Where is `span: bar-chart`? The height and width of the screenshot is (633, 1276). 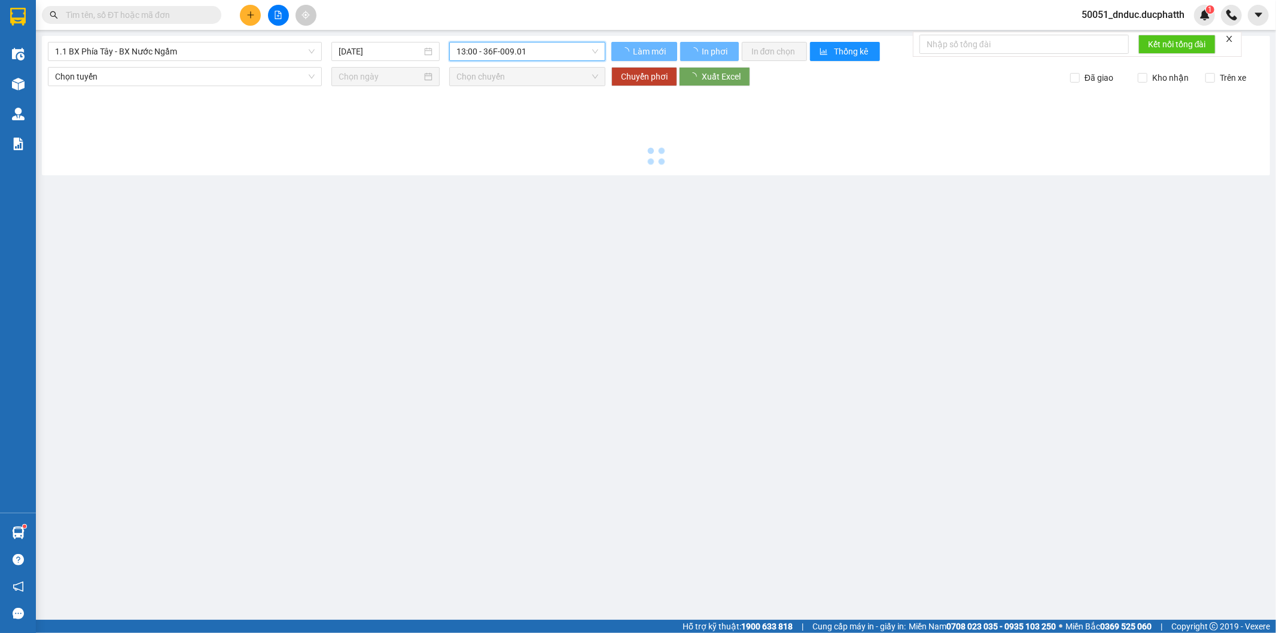 span: bar-chart is located at coordinates (824, 52).